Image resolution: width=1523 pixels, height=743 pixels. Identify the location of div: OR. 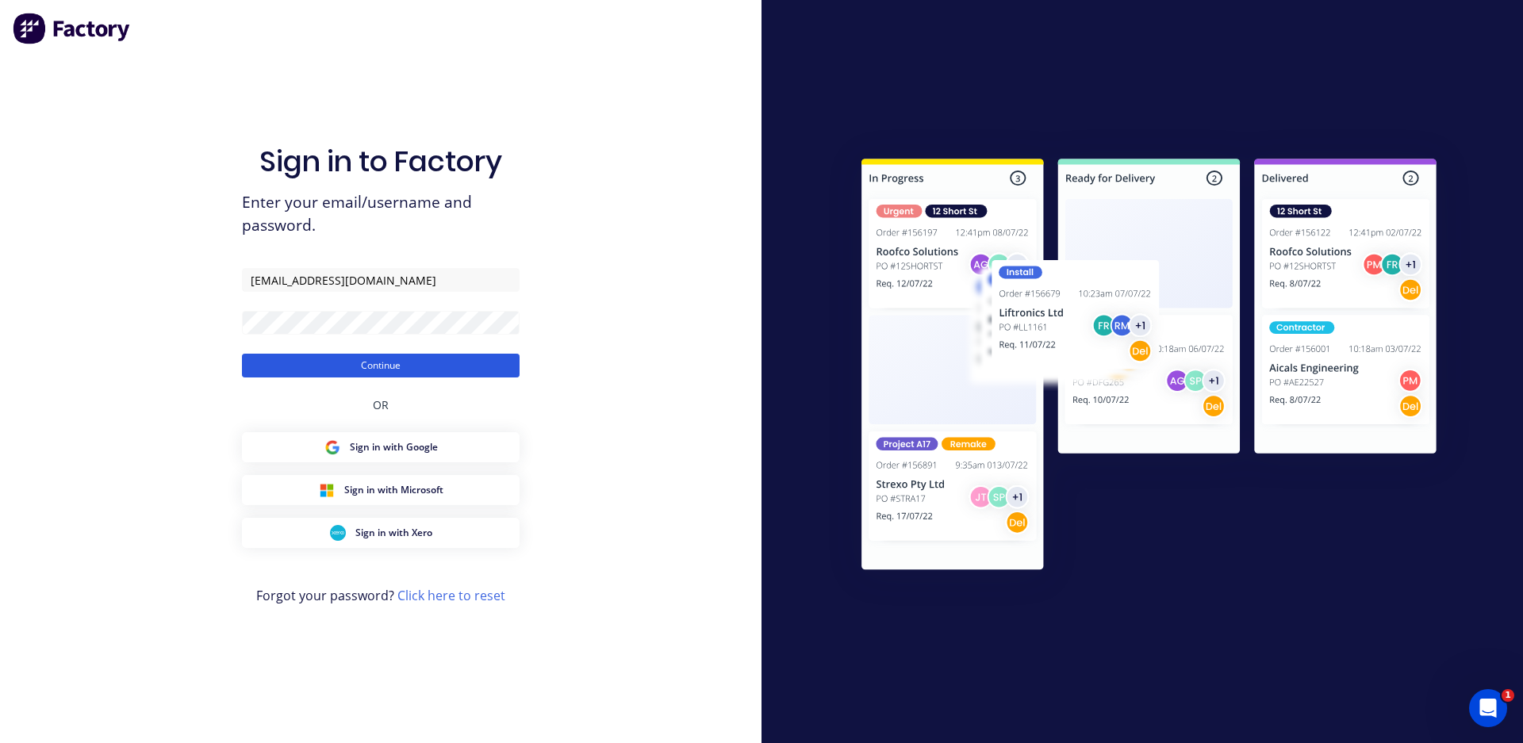
(381, 405).